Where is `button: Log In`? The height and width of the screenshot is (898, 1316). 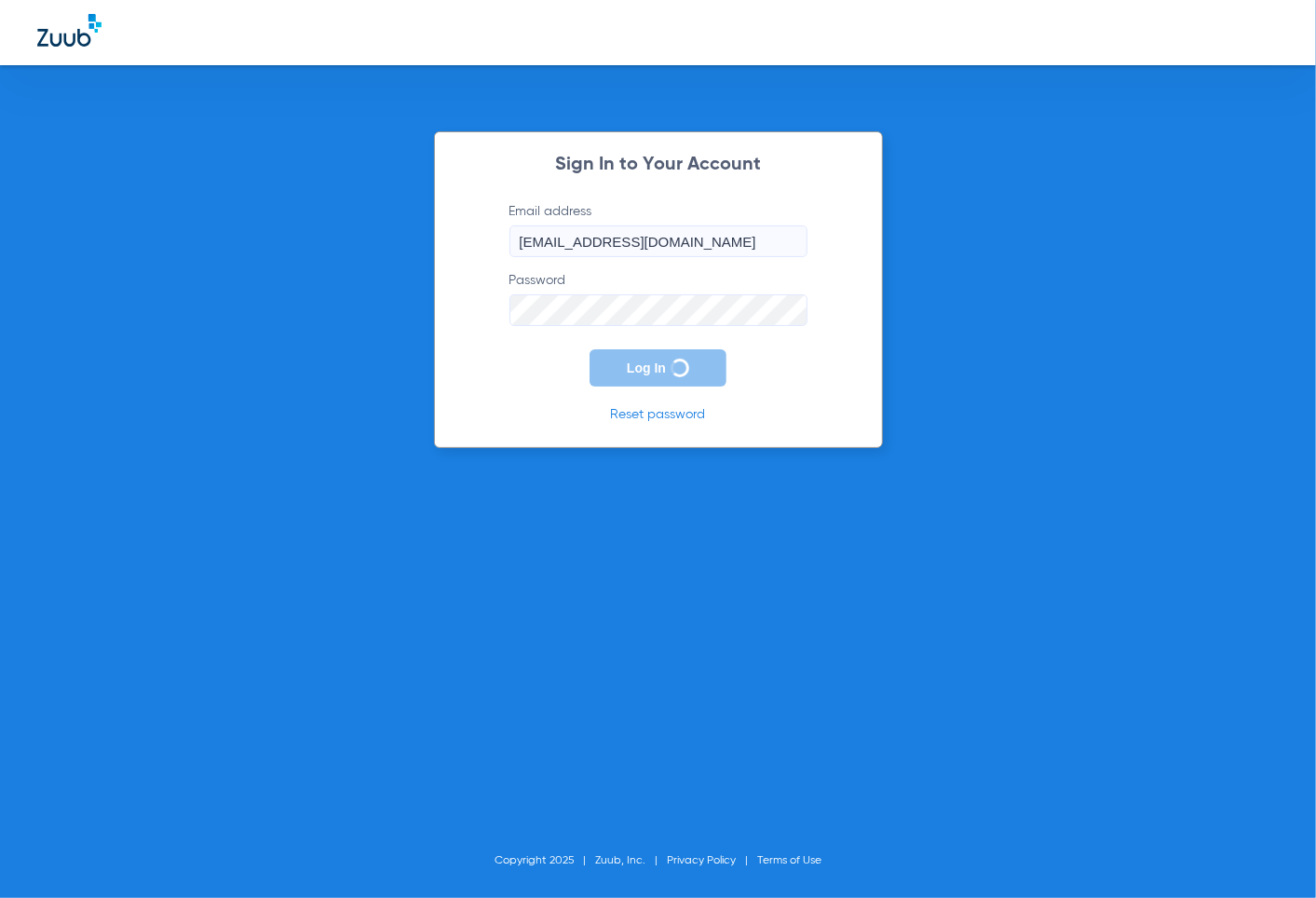
button: Log In is located at coordinates (658, 368).